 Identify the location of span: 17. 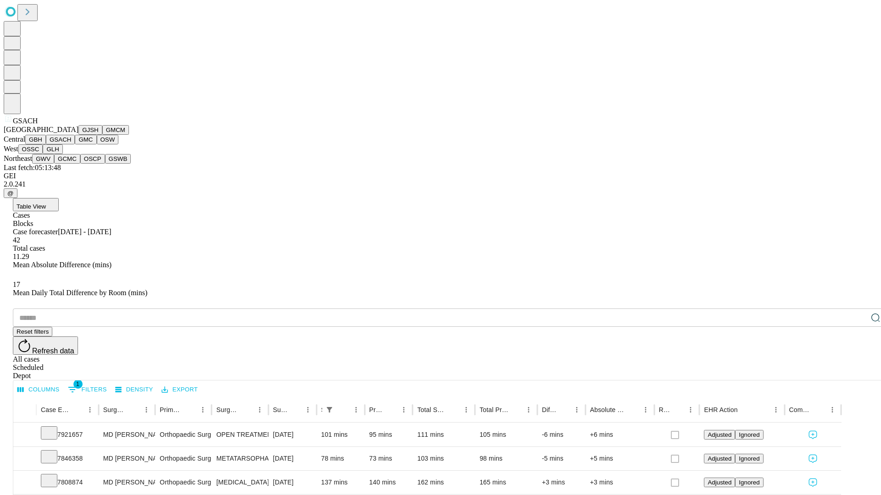
(17, 284).